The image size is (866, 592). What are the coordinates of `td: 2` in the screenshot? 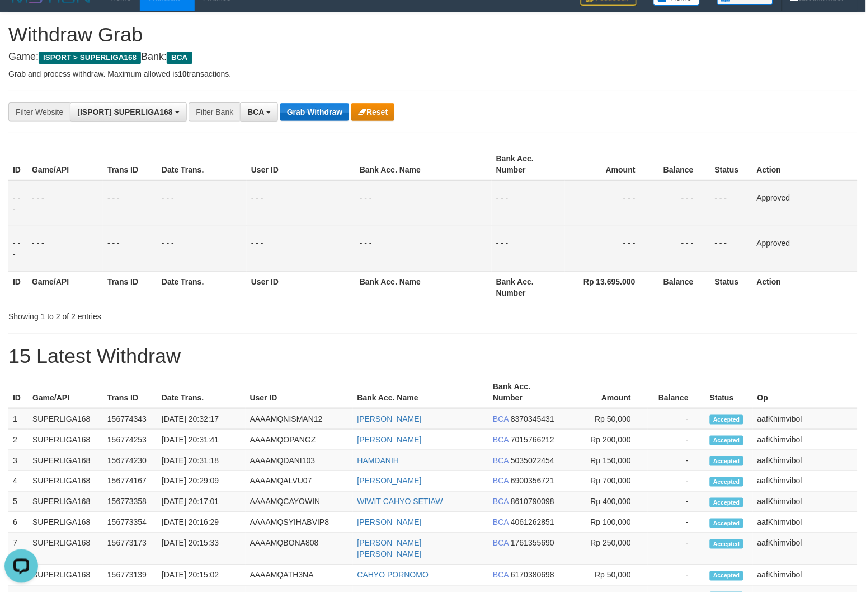 It's located at (18, 439).